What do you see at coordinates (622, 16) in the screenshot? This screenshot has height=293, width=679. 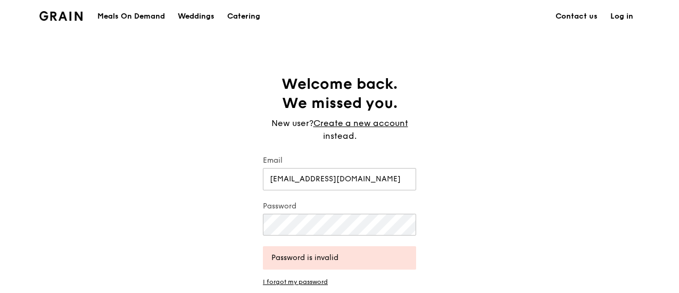 I see `a: Log in` at bounding box center [622, 16].